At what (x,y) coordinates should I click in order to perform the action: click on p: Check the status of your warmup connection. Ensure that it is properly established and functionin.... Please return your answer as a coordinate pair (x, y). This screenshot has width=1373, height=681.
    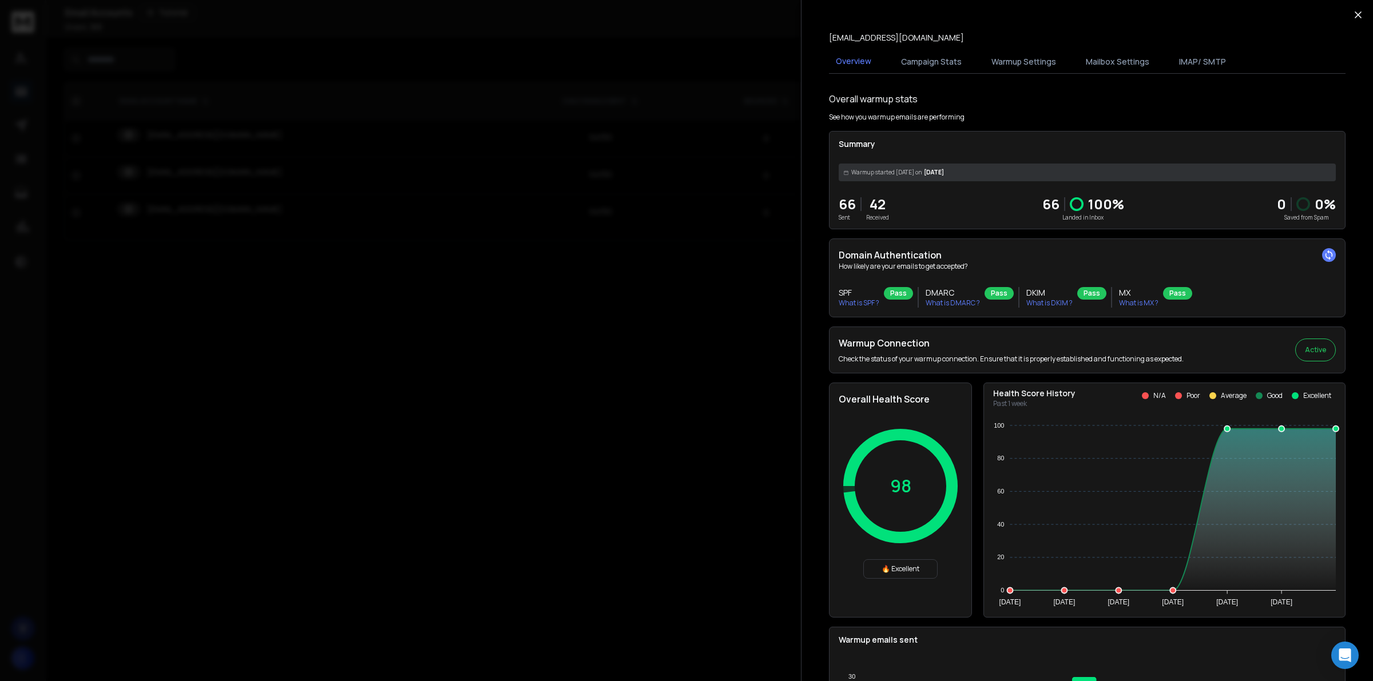
    Looking at the image, I should click on (1011, 359).